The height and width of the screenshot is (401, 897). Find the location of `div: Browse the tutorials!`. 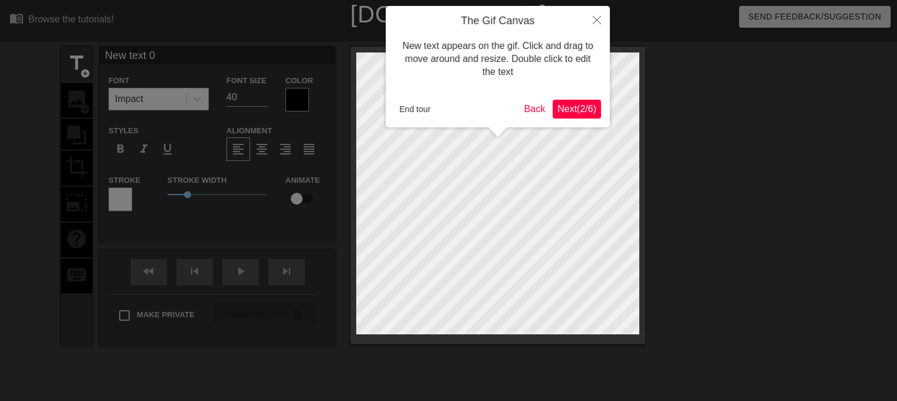

div: Browse the tutorials! is located at coordinates (71, 19).